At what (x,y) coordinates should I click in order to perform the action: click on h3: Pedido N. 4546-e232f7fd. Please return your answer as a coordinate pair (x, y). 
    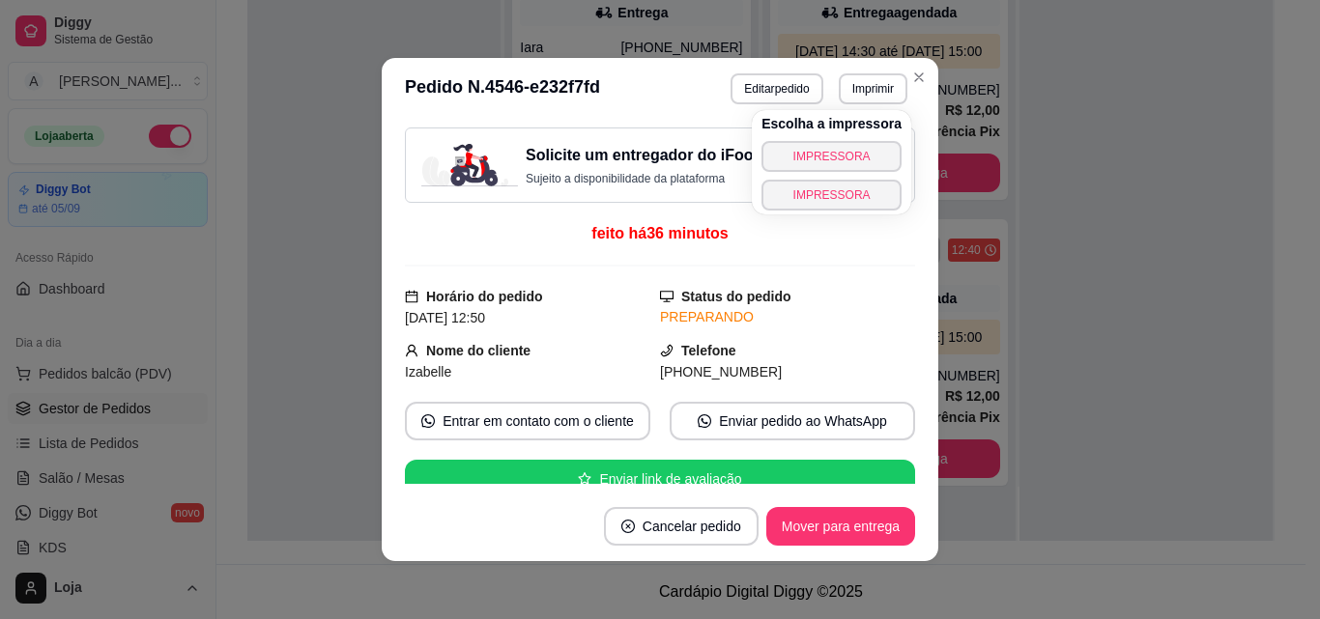
    Looking at the image, I should click on (502, 89).